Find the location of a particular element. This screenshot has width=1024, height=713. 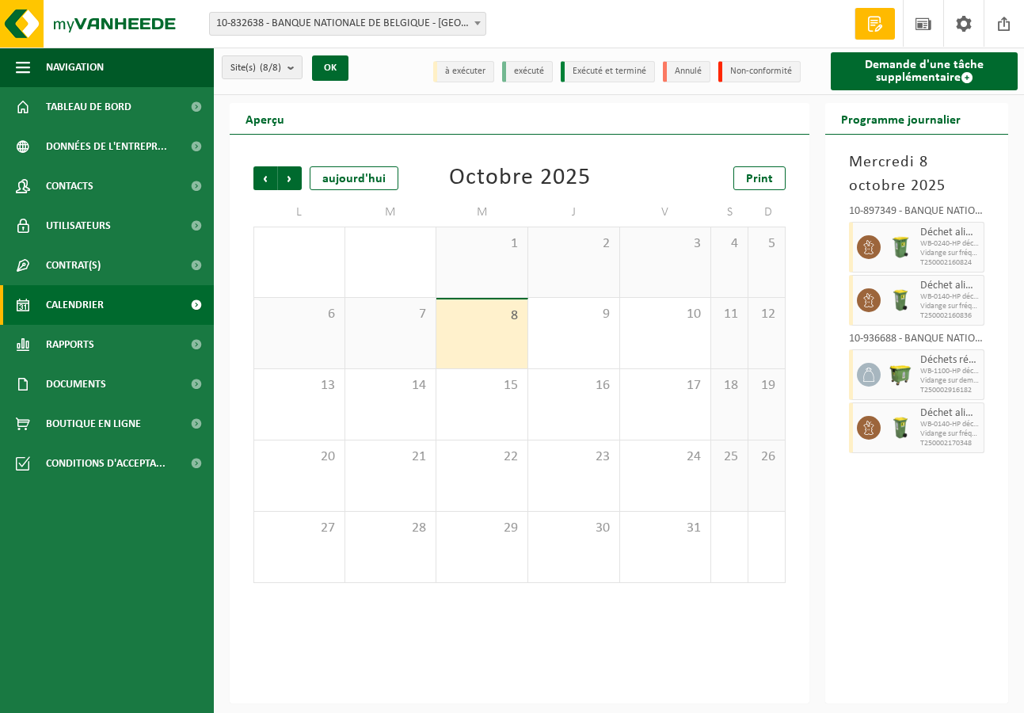

li: Exécuté et terminé is located at coordinates (608, 71).